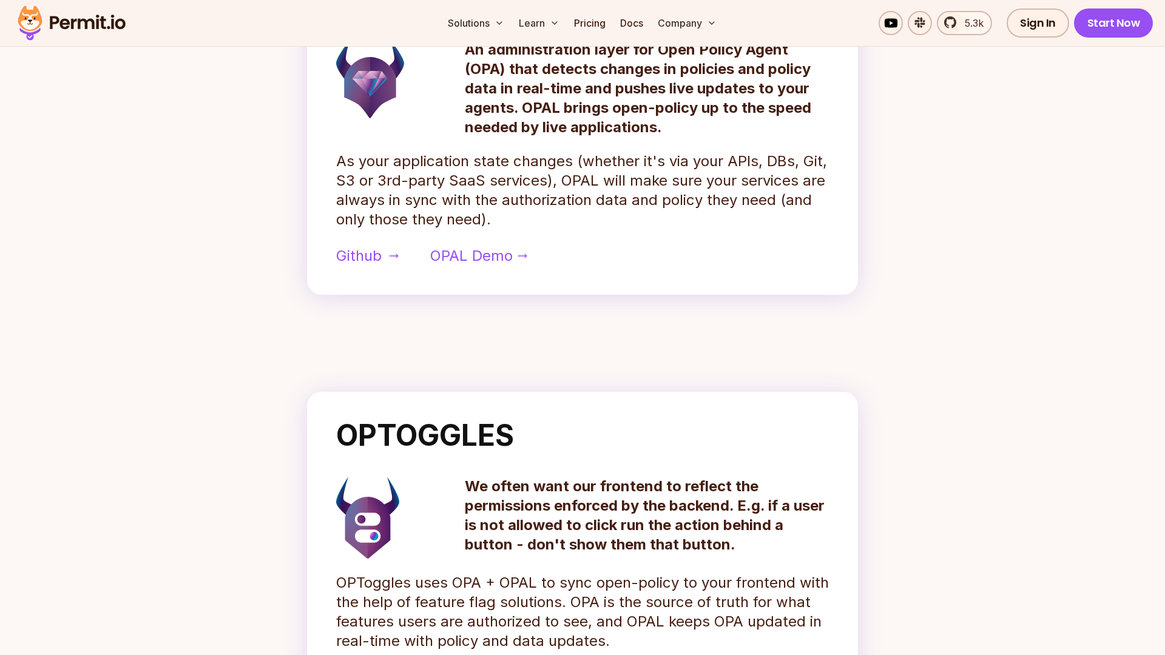  I want to click on p: OPToggles uses OPA + OPAL to sync open-policy to your frontend with the help of feature flag solu..., so click(582, 612).